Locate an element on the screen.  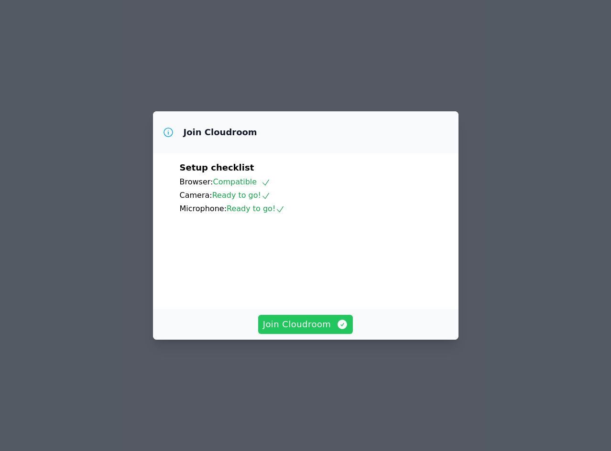
button: Join Cloudroom is located at coordinates (305, 324).